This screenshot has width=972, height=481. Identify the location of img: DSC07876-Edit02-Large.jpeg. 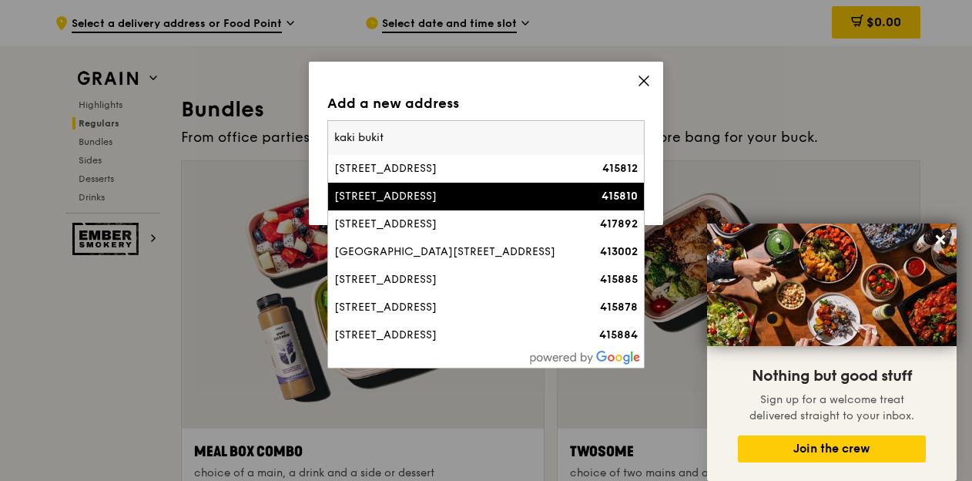
(832, 284).